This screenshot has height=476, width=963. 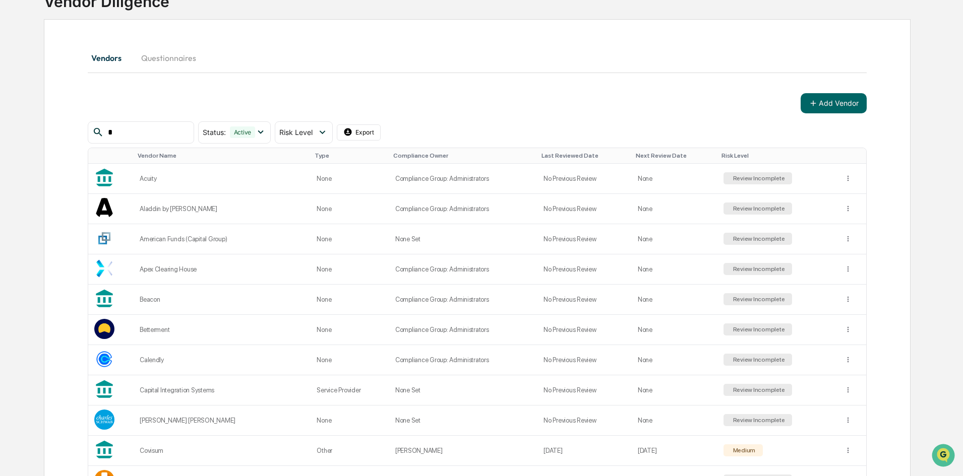 What do you see at coordinates (214, 132) in the screenshot?
I see `span: Status :` at bounding box center [214, 132].